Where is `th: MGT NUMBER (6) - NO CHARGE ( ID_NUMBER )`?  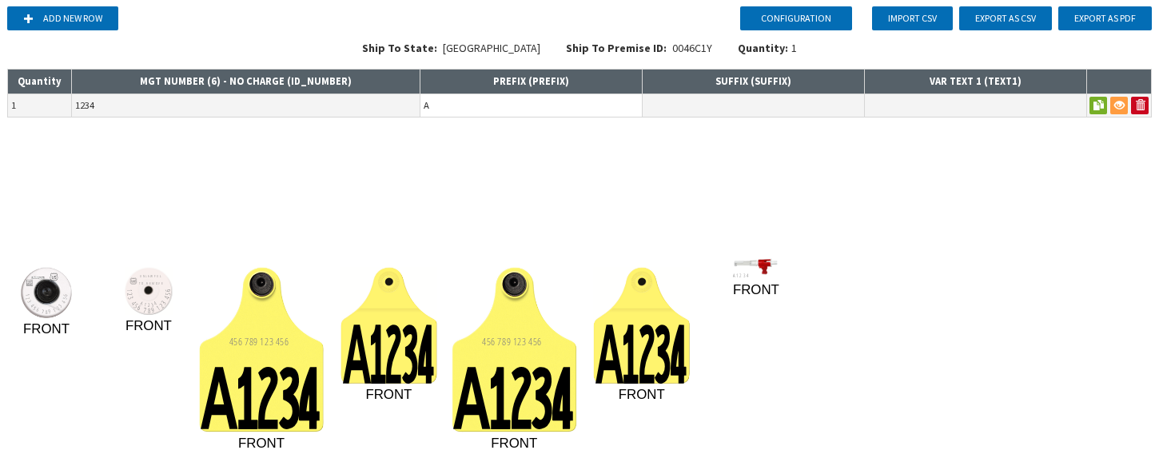
th: MGT NUMBER (6) - NO CHARGE ( ID_NUMBER ) is located at coordinates (246, 81).